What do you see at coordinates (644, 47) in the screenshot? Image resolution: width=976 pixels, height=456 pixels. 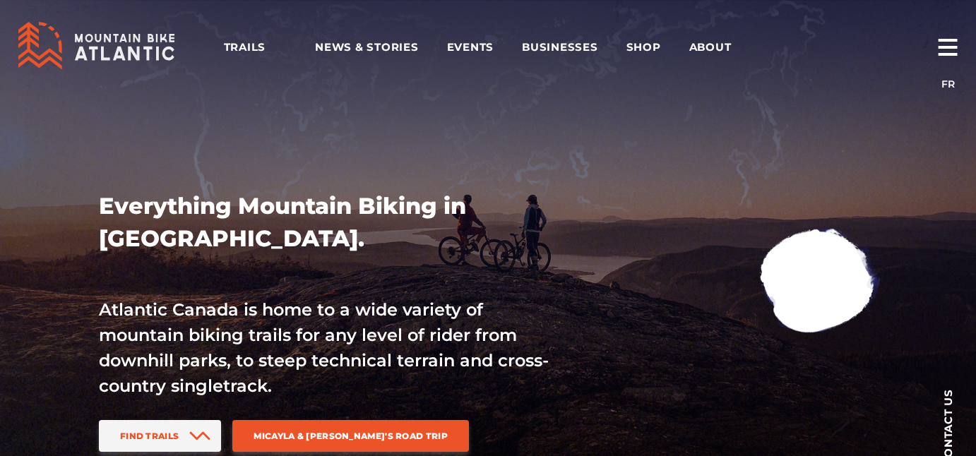 I see `span: Shop` at bounding box center [644, 47].